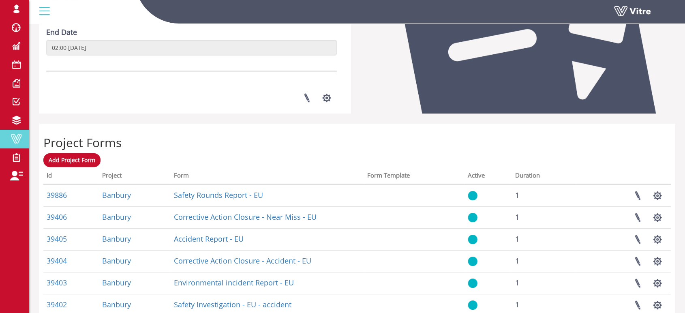  Describe the element at coordinates (414, 177) in the screenshot. I see `th: Form Template` at that location.